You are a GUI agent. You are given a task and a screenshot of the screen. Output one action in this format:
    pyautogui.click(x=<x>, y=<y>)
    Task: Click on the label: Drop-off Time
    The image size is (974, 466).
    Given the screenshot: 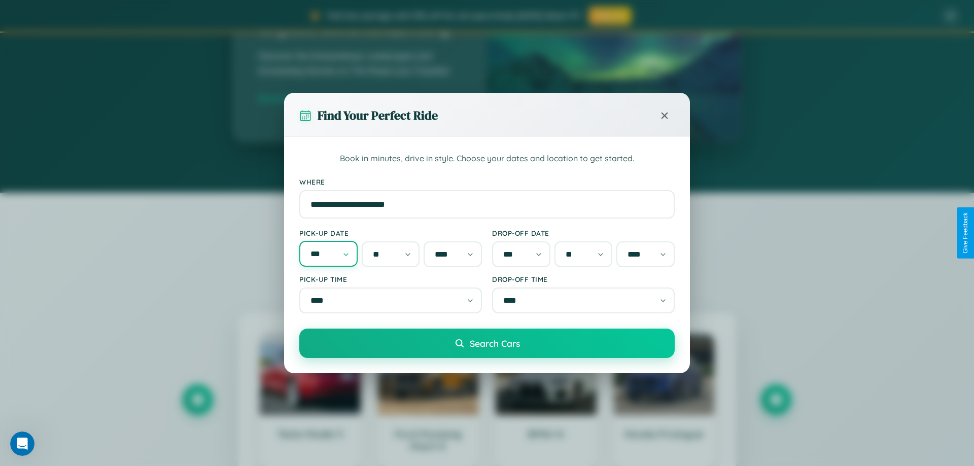 What is the action you would take?
    pyautogui.click(x=584, y=279)
    